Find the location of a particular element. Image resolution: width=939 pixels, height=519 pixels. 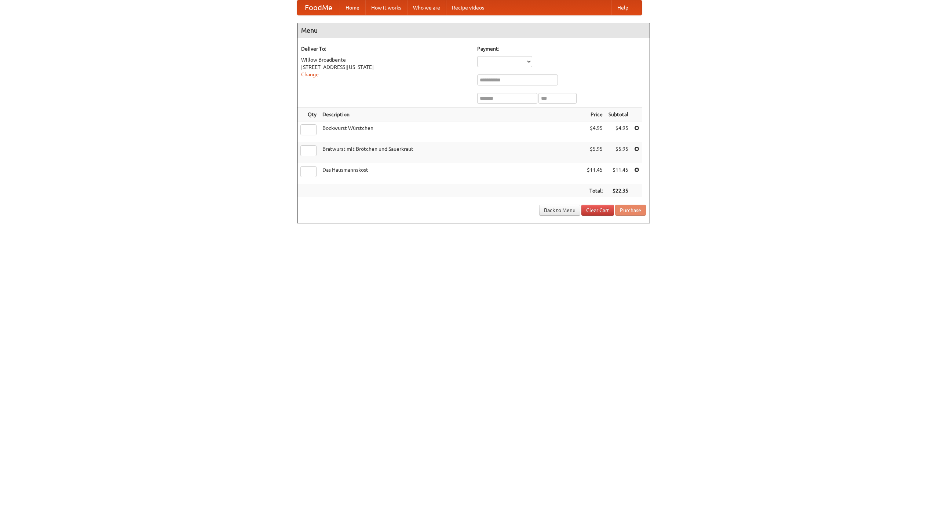

div: Willow Broadbente is located at coordinates (385, 60).